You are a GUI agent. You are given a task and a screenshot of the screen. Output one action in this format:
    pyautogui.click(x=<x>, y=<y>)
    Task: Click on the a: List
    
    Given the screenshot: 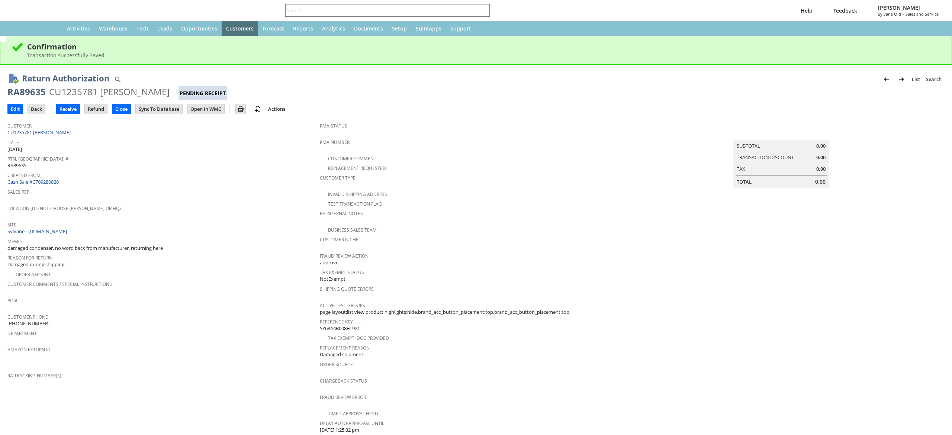 What is the action you would take?
    pyautogui.click(x=916, y=79)
    